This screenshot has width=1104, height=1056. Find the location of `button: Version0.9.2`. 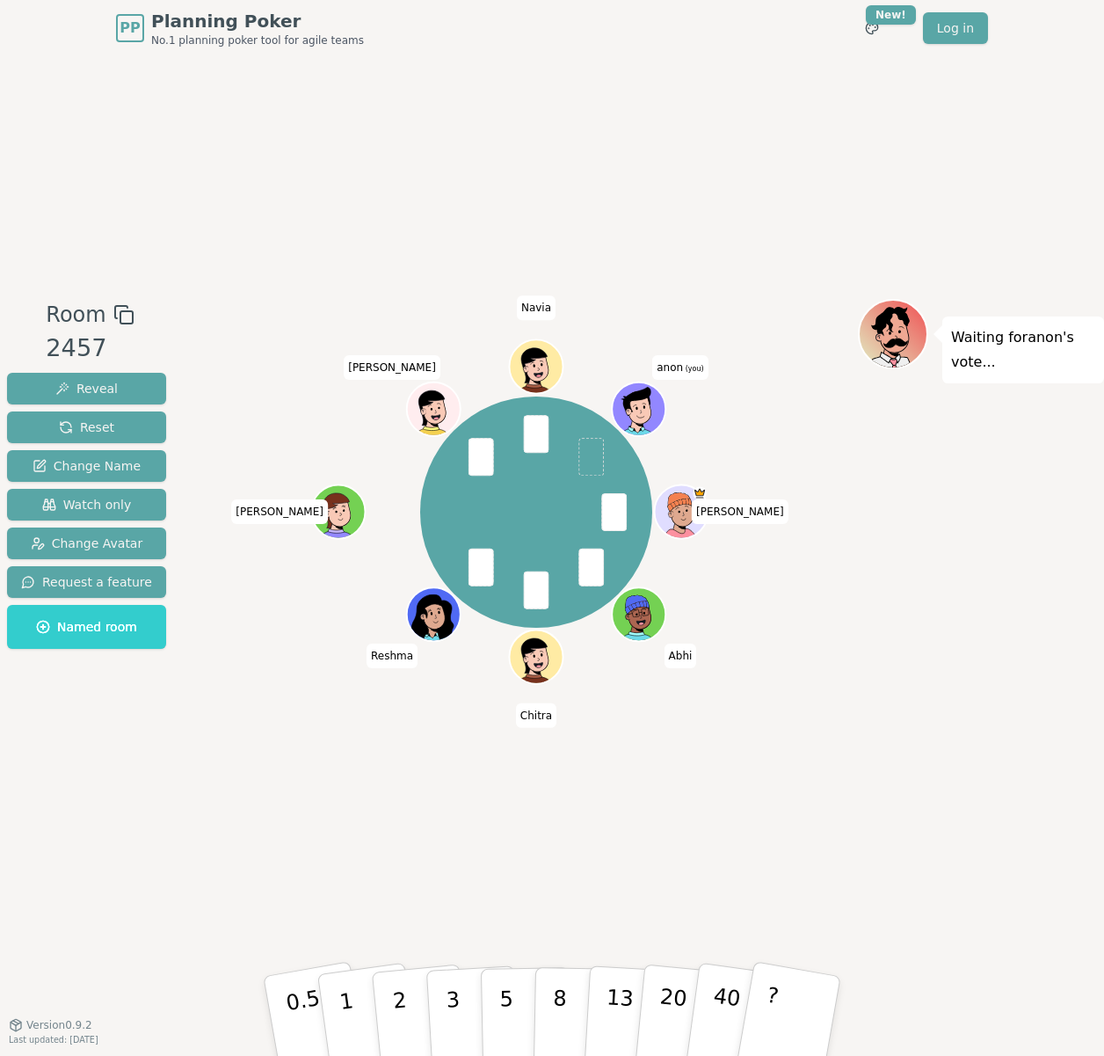

button: Version0.9.2 is located at coordinates (50, 1025).